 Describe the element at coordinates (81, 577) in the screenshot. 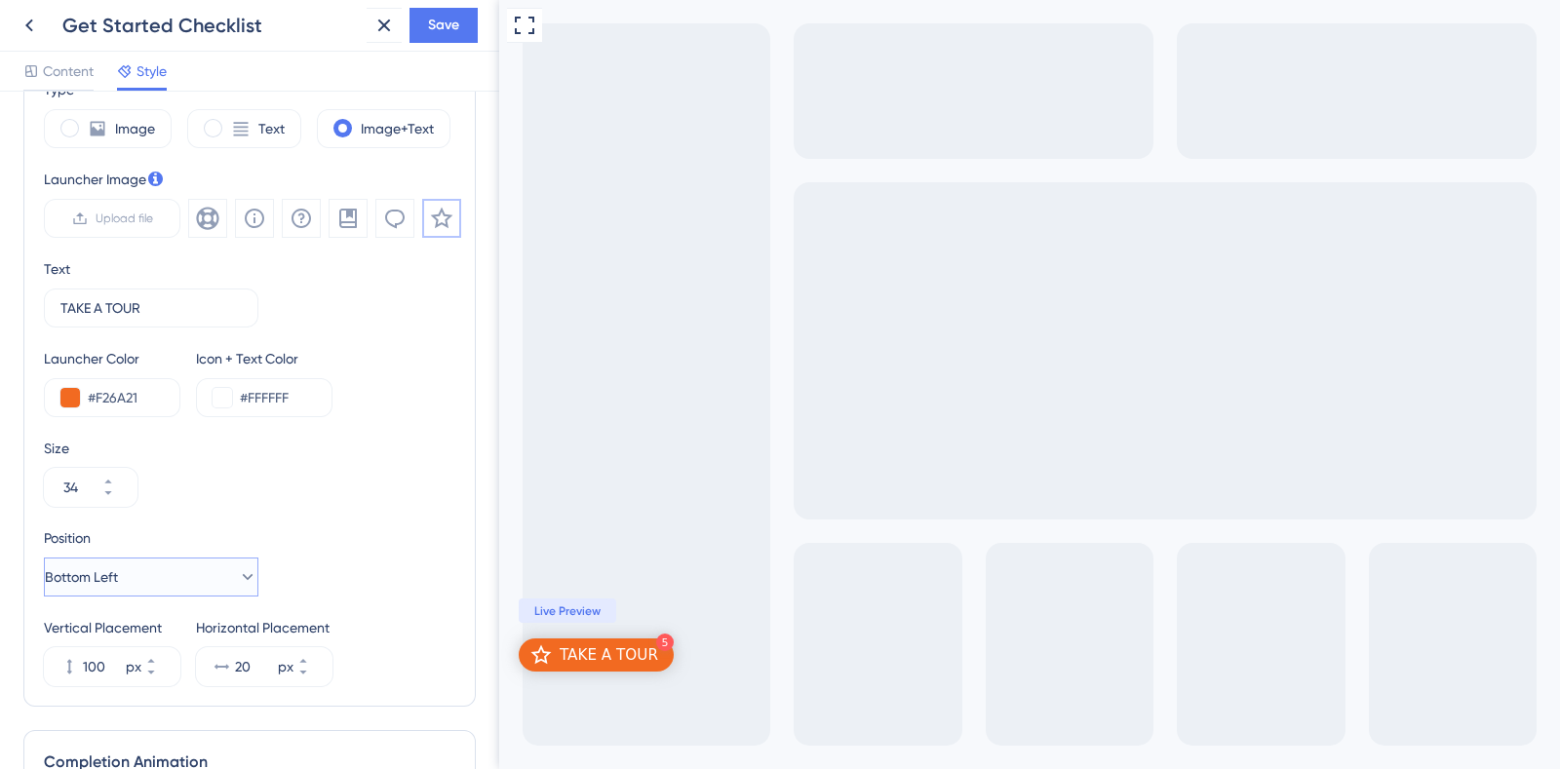

I see `span: Bottom Left` at that location.